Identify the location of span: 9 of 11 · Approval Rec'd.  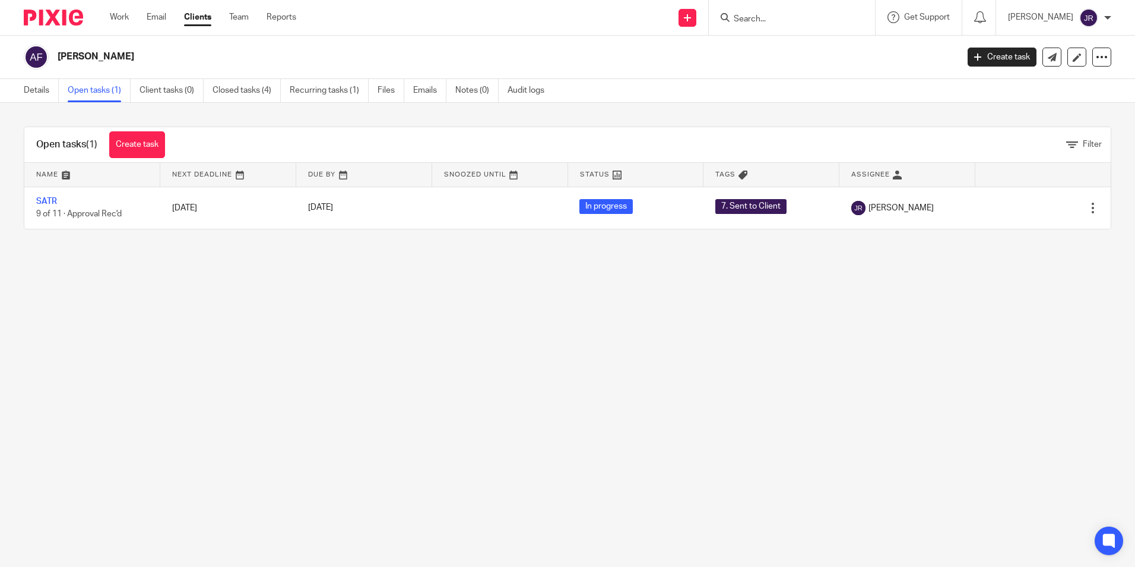
(79, 214).